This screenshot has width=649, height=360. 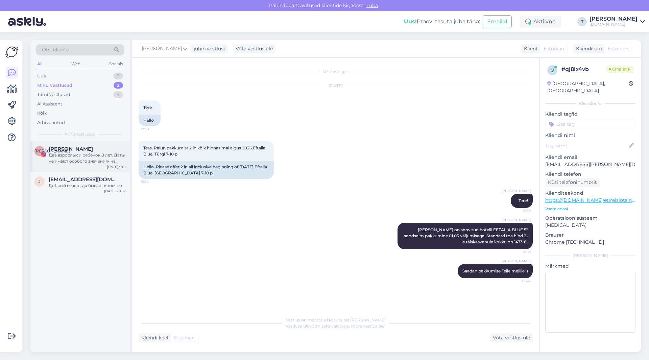 What do you see at coordinates (497, 22) in the screenshot?
I see `button: Emailid` at bounding box center [497, 22].